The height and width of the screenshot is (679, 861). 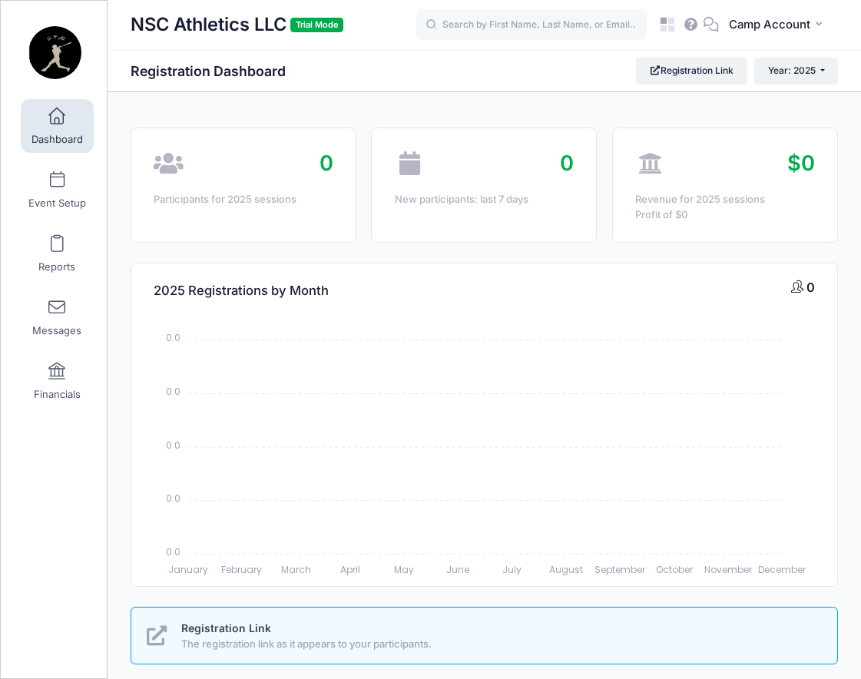 I want to click on button: Camp Account, so click(x=778, y=25).